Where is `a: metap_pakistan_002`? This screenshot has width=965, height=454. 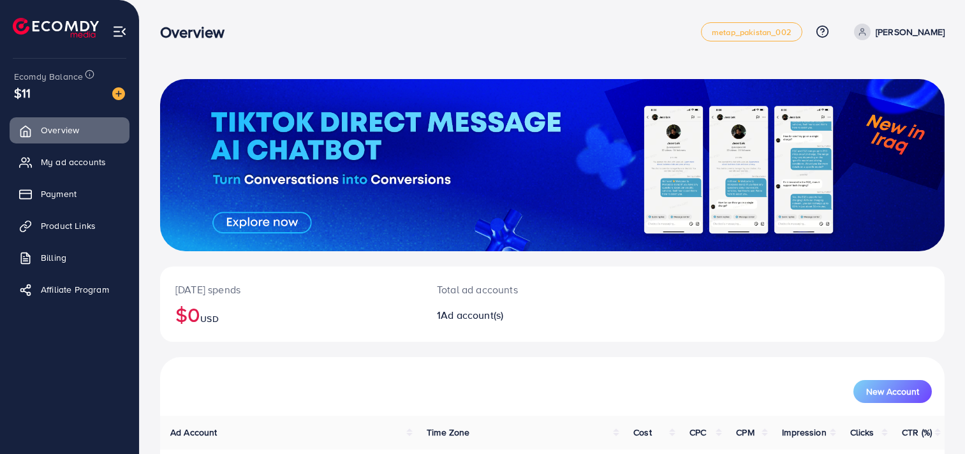
a: metap_pakistan_002 is located at coordinates (752, 32).